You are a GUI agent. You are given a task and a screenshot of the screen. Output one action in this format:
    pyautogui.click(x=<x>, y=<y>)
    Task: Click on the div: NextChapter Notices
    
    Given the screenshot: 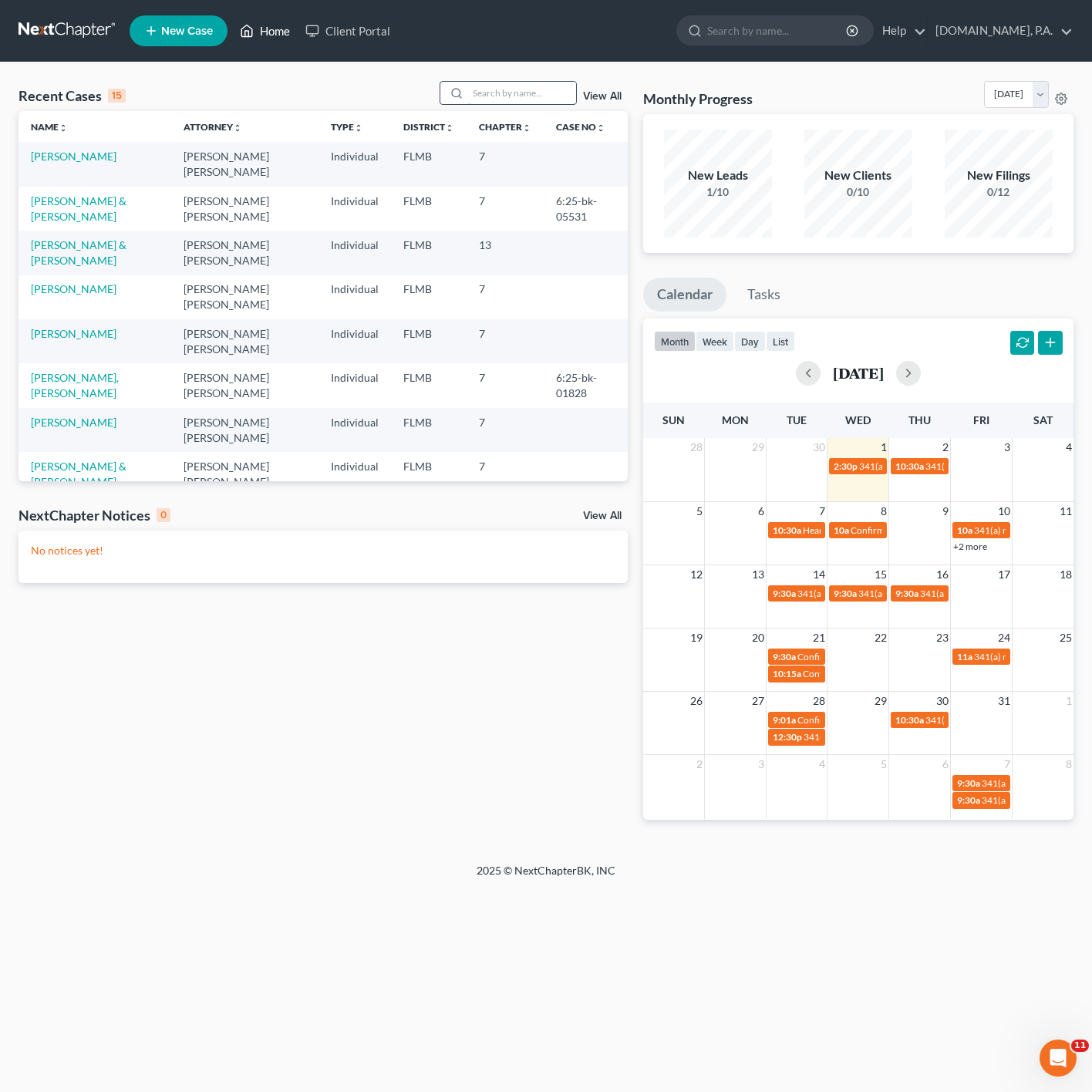 What is the action you would take?
    pyautogui.click(x=94, y=515)
    